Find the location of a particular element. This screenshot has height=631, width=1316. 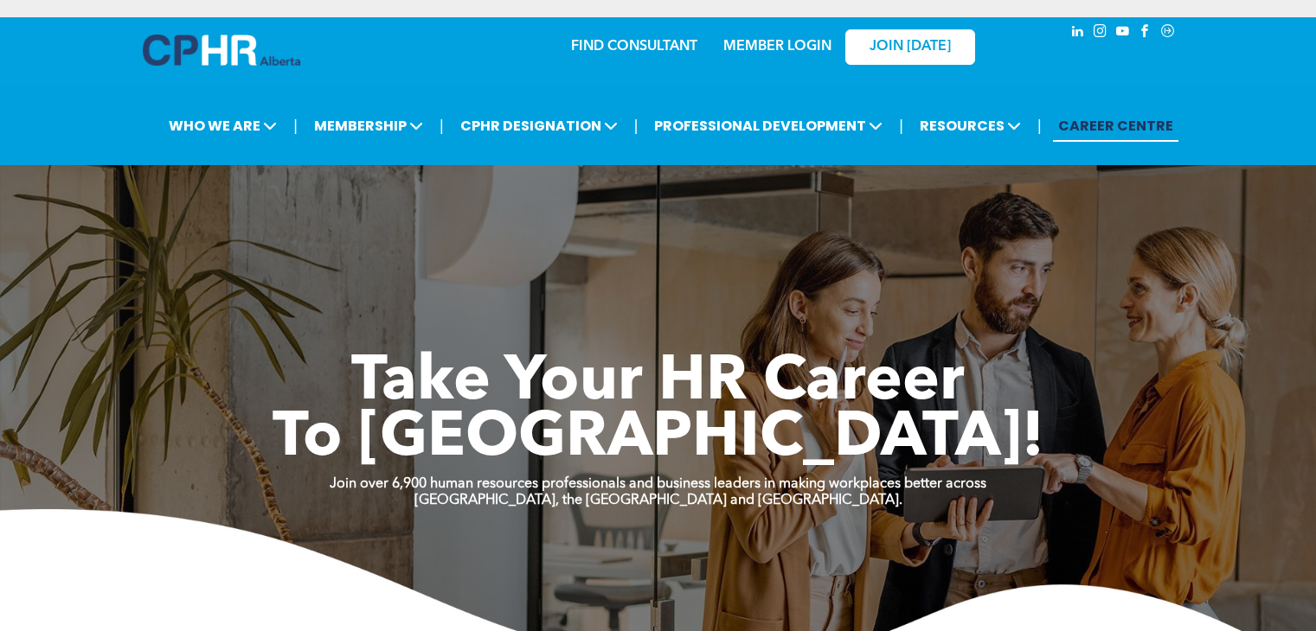

a: instagram is located at coordinates (1100, 33).